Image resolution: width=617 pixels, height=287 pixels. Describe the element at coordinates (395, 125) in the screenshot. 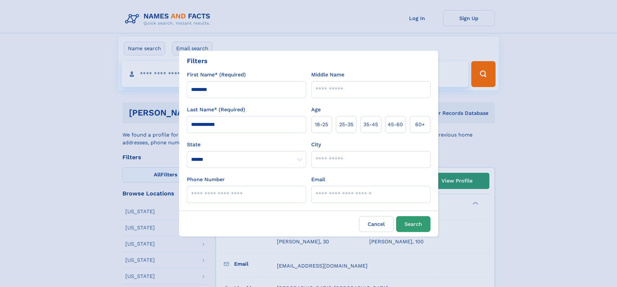

I see `span: 45‑60` at that location.